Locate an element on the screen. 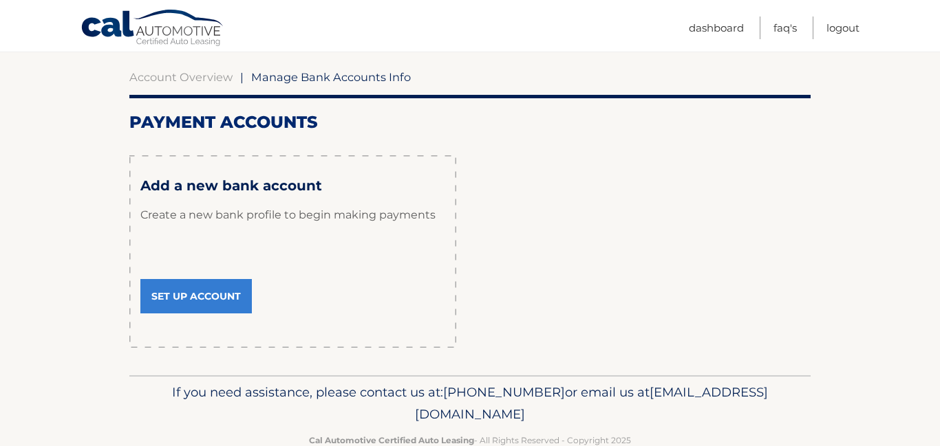 This screenshot has height=446, width=940. span: Manage Bank Accounts Info is located at coordinates (331, 77).